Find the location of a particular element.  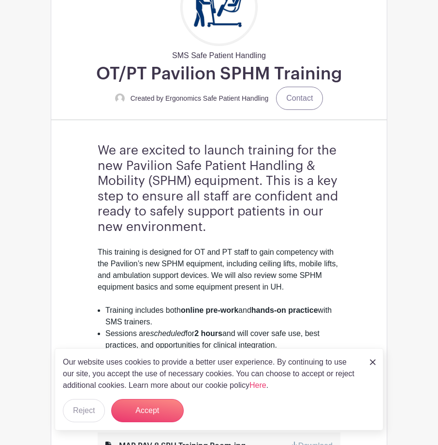

div: This training is designed for OT and PT staff to gain competency with the Pavilion’s new SPHM equ... is located at coordinates (219, 275).